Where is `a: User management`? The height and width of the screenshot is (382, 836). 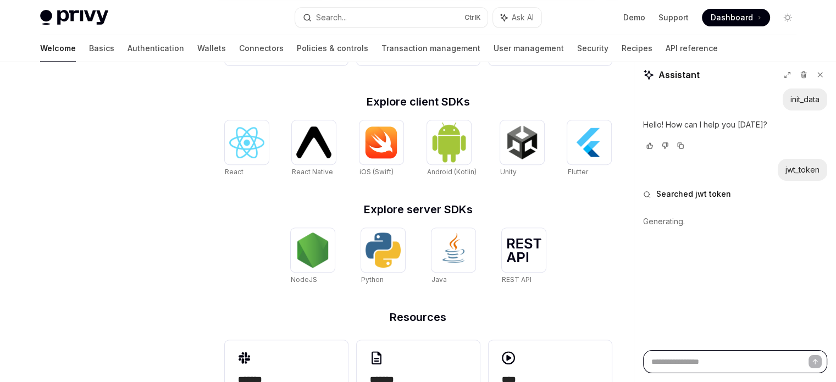
a: User management is located at coordinates (529, 48).